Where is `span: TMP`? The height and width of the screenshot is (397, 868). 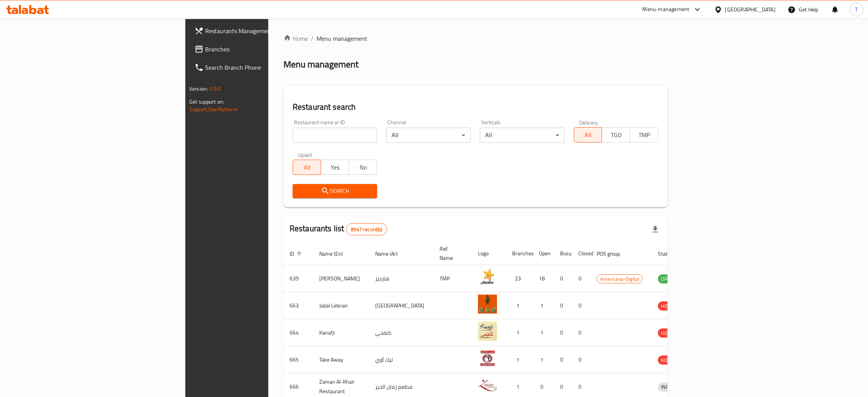 span: TMP is located at coordinates (644, 135).